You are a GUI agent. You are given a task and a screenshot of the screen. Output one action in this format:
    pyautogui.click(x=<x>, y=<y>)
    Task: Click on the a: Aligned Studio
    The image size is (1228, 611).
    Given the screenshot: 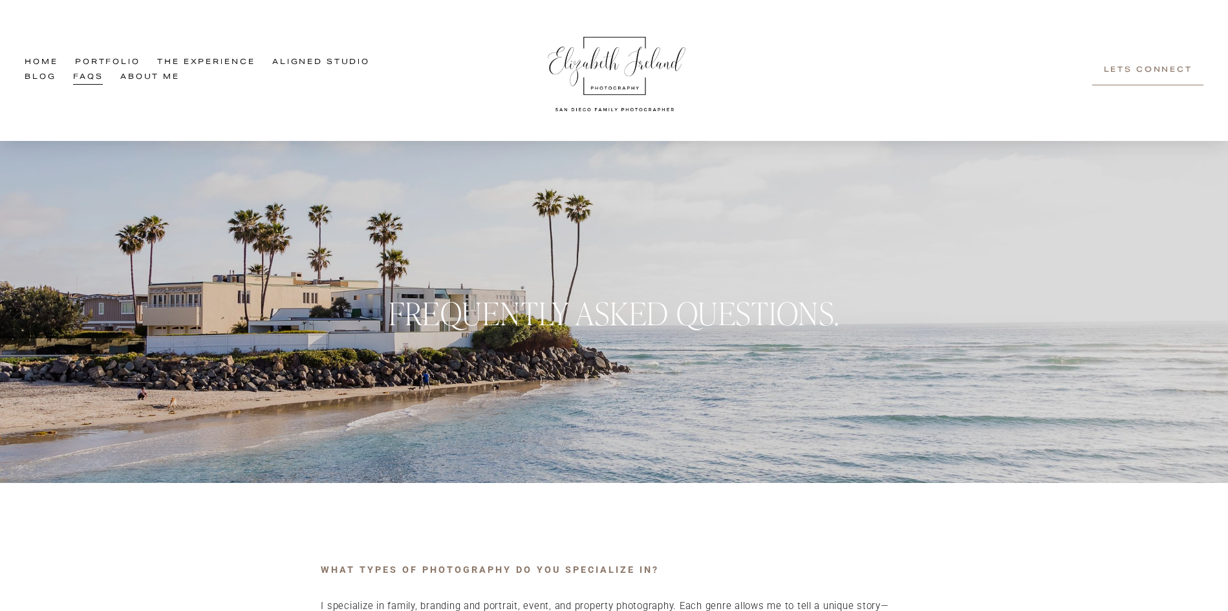 What is the action you would take?
    pyautogui.click(x=321, y=63)
    